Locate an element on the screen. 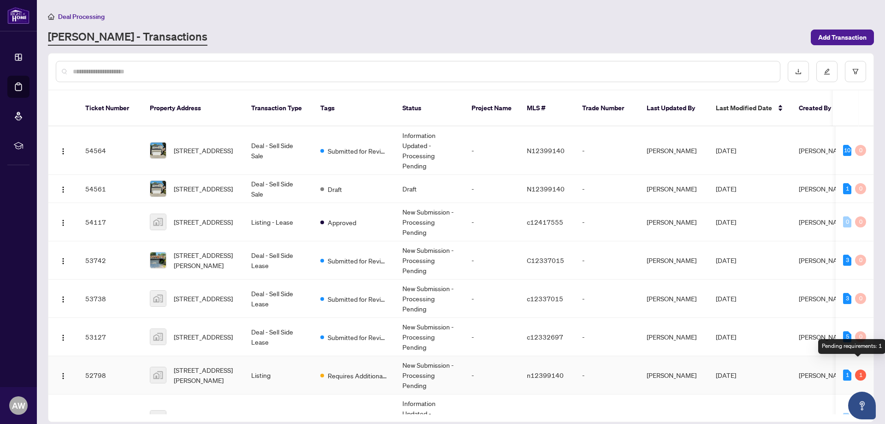  span: AW is located at coordinates (18, 405).